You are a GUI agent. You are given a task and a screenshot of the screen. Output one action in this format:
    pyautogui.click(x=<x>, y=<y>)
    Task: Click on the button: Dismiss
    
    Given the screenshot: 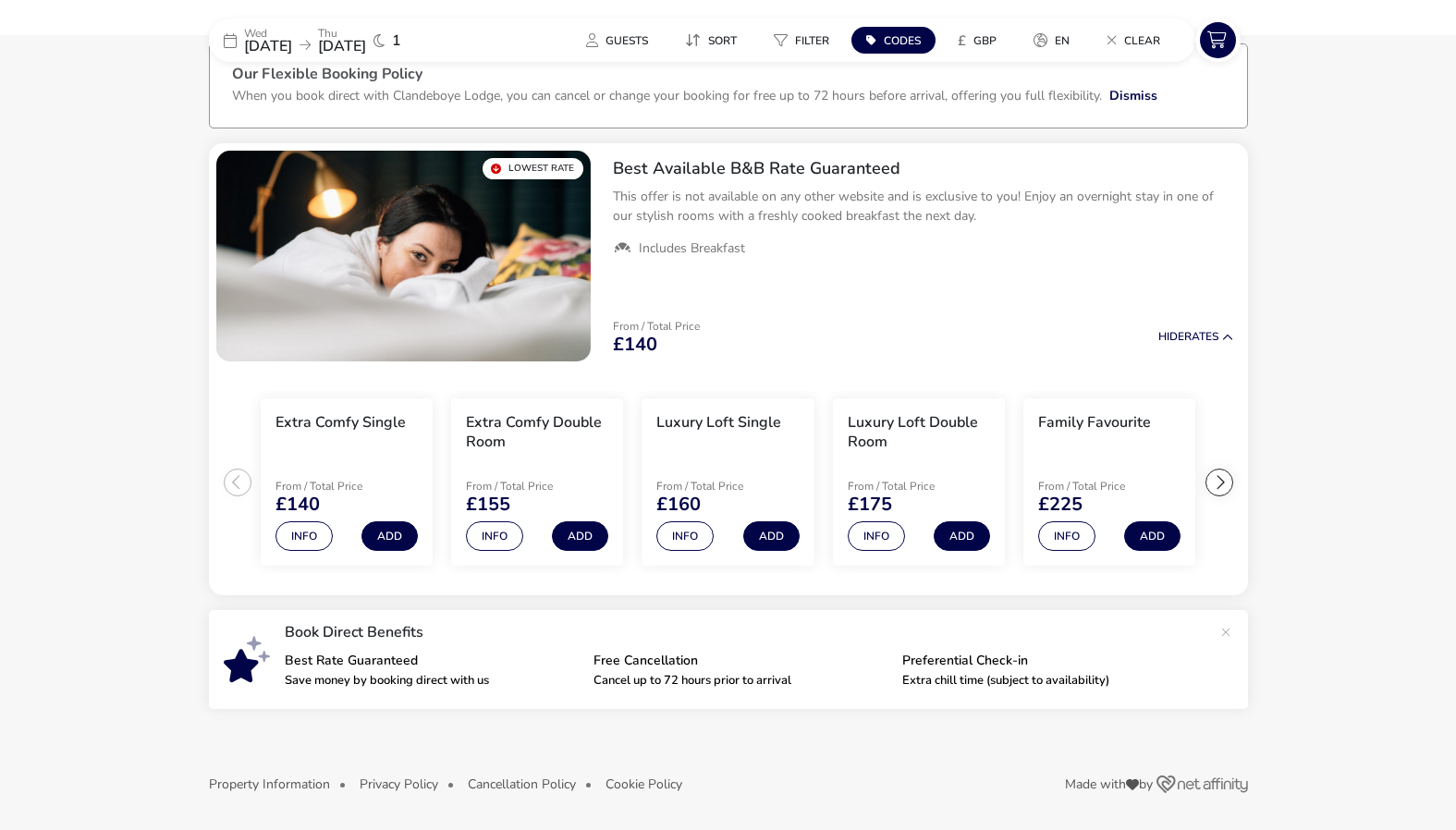 What is the action you would take?
    pyautogui.click(x=1133, y=95)
    